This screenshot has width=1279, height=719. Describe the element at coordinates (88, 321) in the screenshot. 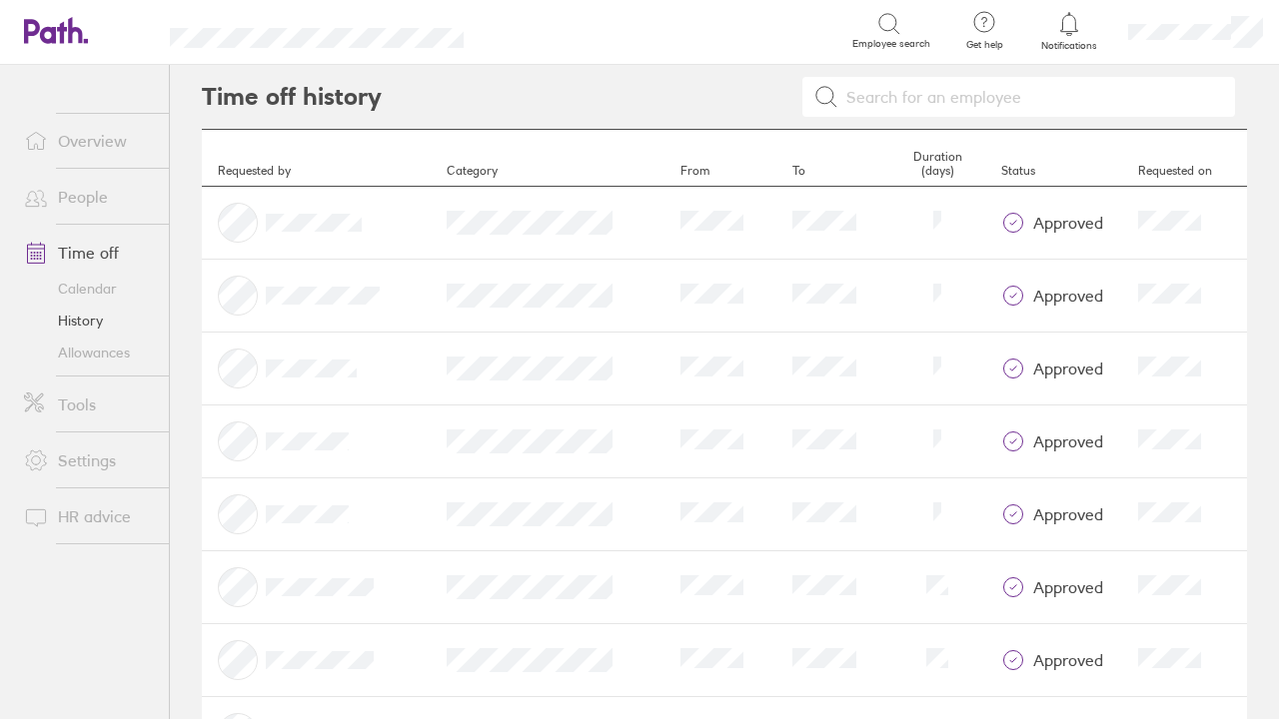

I see `a: History` at that location.